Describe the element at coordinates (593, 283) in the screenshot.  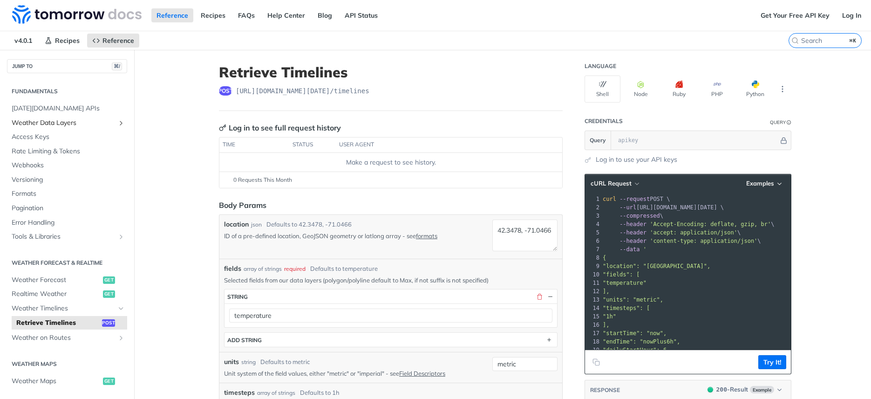
I see `div: 11` at that location.